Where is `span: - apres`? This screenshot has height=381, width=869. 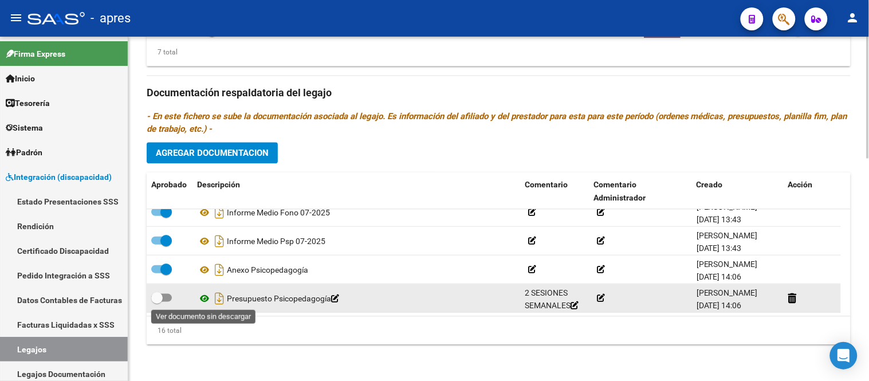
span: - apres is located at coordinates (111, 18).